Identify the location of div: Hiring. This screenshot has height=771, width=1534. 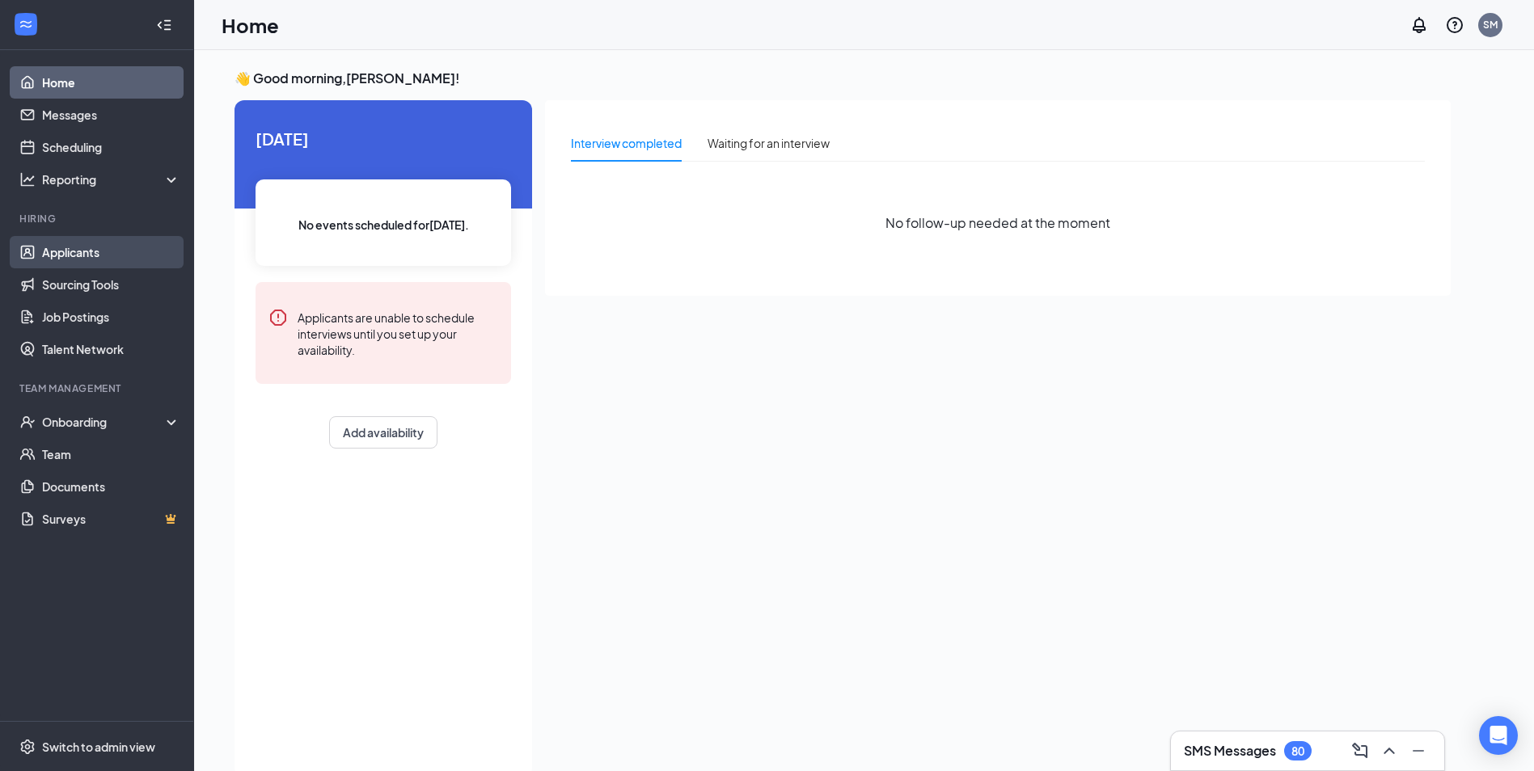
(98, 218).